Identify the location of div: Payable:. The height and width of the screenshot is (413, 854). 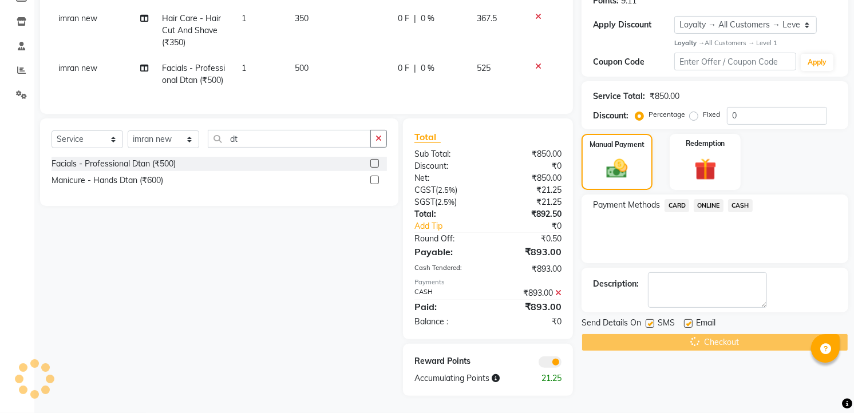
(447, 252).